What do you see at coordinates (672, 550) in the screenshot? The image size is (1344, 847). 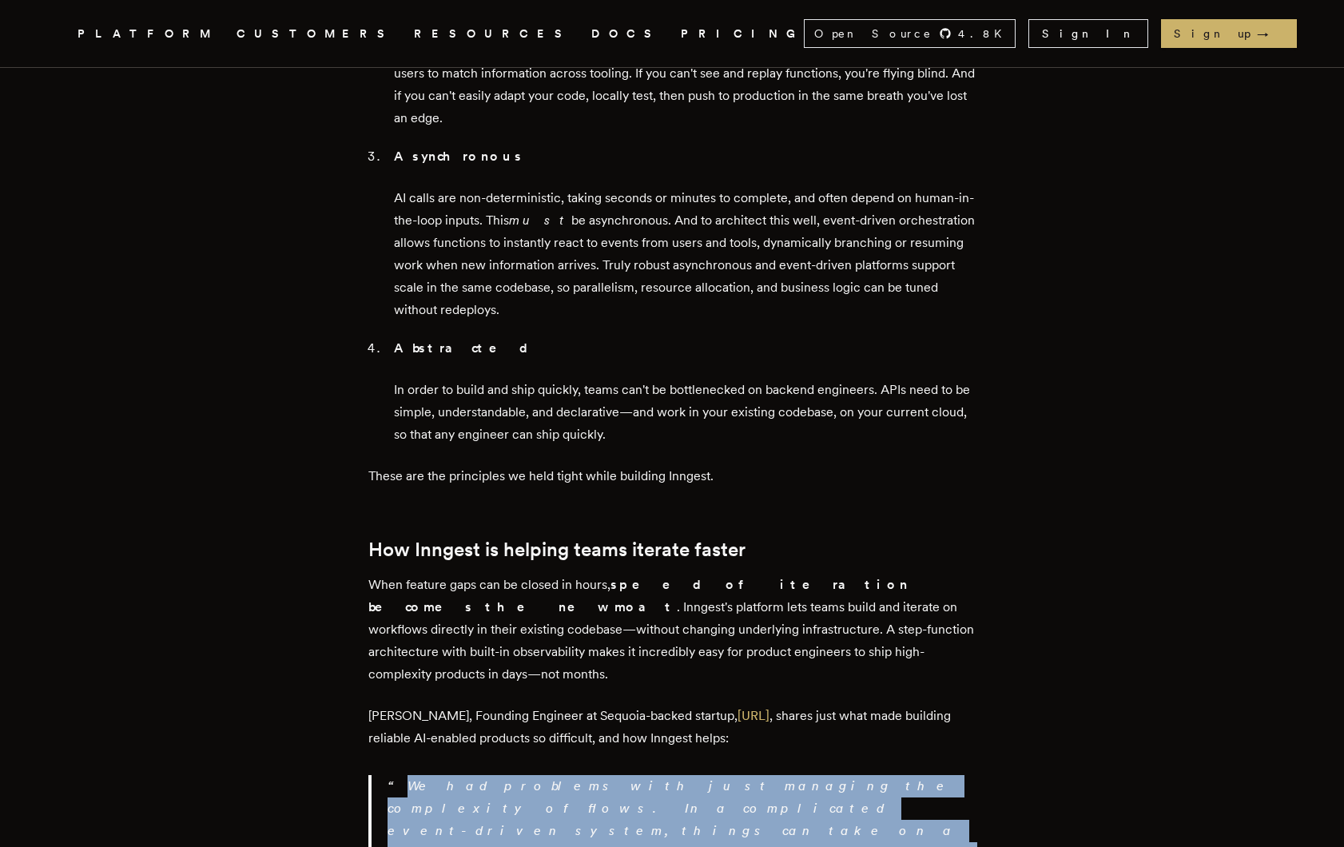 I see `h2: How Inngest is helping teams iterate faster` at bounding box center [672, 550].